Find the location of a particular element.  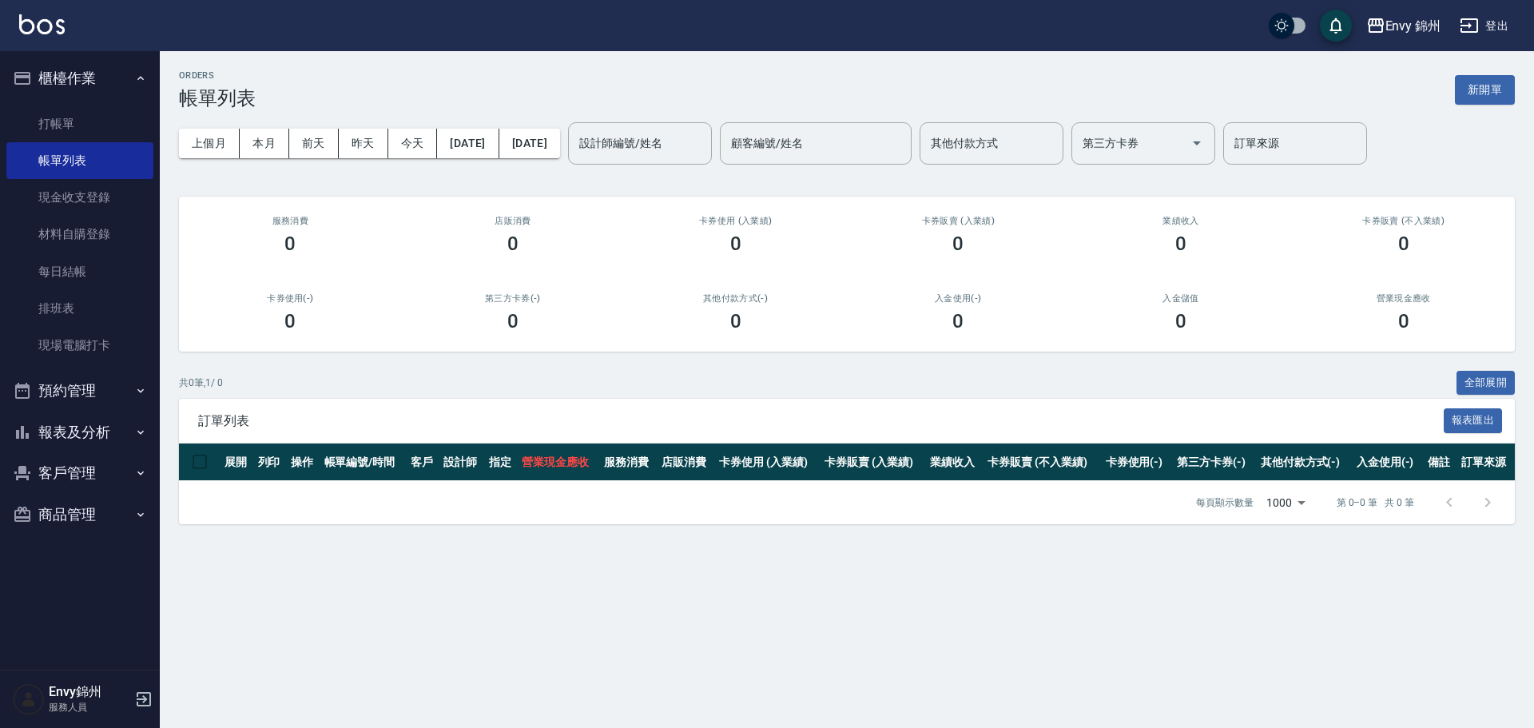

h2: 第三方卡券(-) is located at coordinates (513, 298).